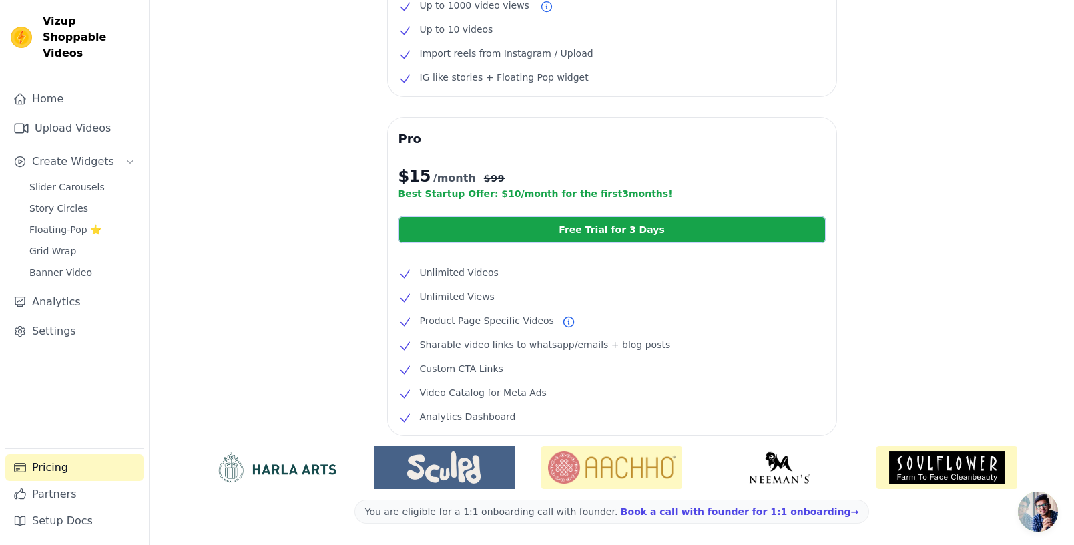 This screenshot has width=1074, height=545. I want to click on a: Free Trial for 3 Days, so click(612, 230).